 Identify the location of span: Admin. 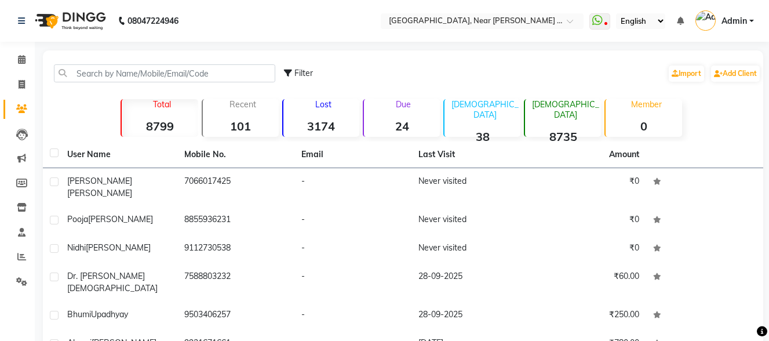
(734, 21).